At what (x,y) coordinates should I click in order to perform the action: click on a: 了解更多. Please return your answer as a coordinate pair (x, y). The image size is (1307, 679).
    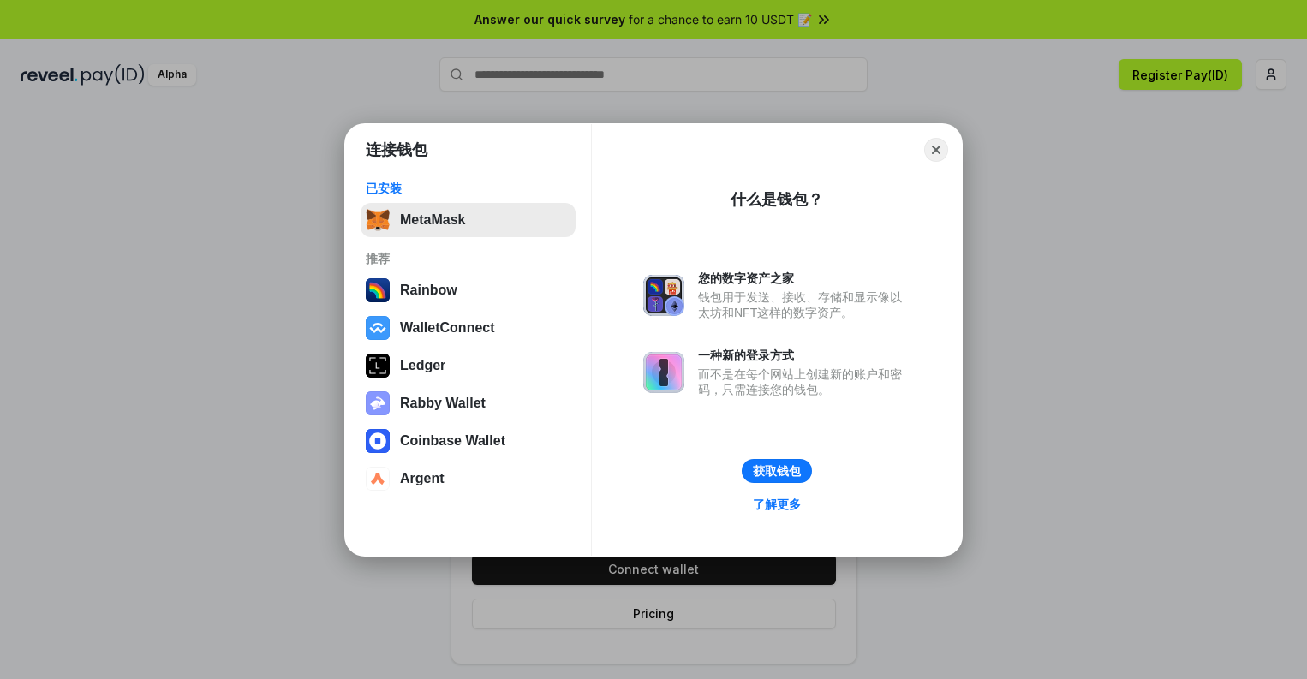
    Looking at the image, I should click on (777, 505).